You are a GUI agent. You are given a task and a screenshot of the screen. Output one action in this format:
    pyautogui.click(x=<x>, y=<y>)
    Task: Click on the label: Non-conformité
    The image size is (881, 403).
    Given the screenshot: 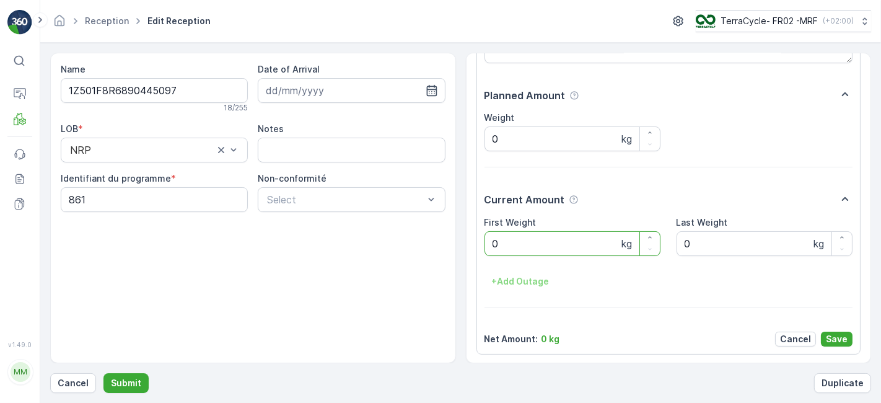 What is the action you would take?
    pyautogui.click(x=292, y=178)
    